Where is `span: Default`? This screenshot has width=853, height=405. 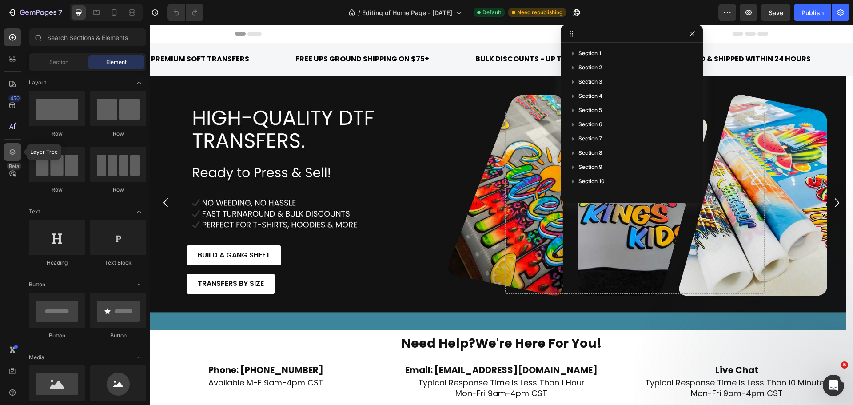
span: Default is located at coordinates (492, 12).